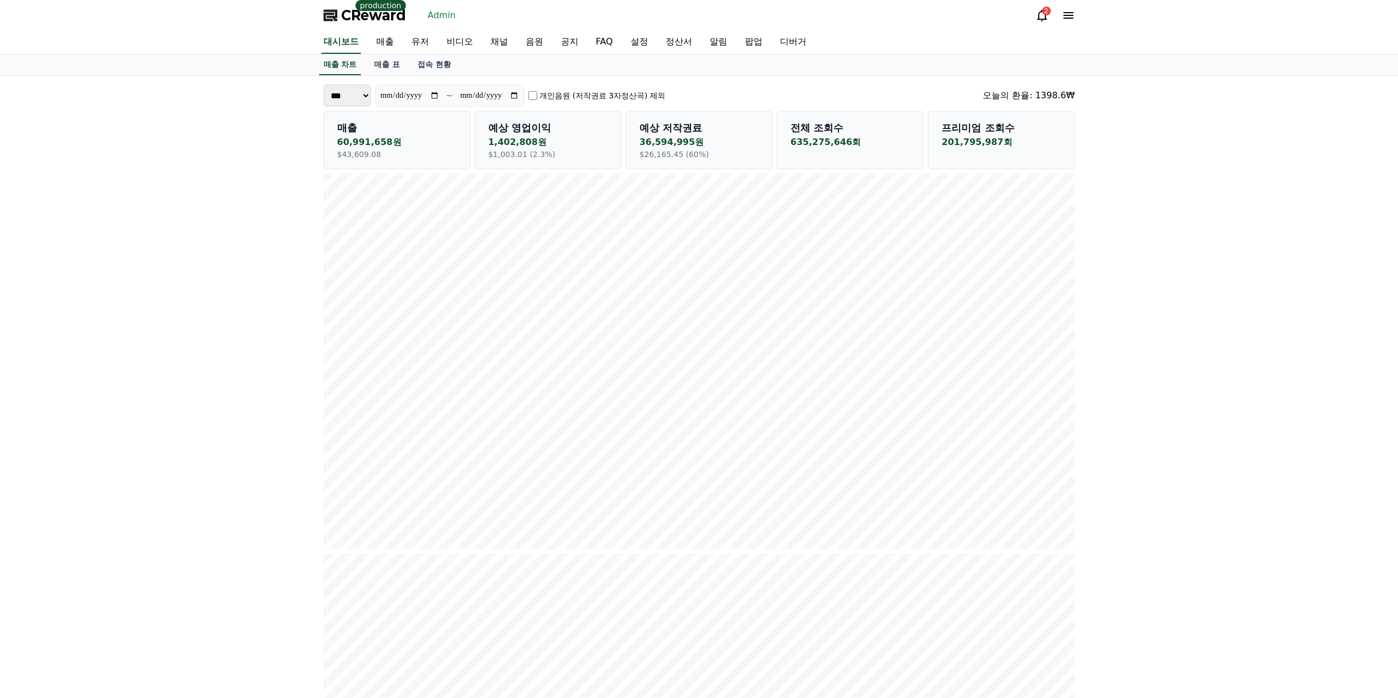 This screenshot has height=698, width=1398. What do you see at coordinates (570, 42) in the screenshot?
I see `a: 공지` at bounding box center [570, 42].